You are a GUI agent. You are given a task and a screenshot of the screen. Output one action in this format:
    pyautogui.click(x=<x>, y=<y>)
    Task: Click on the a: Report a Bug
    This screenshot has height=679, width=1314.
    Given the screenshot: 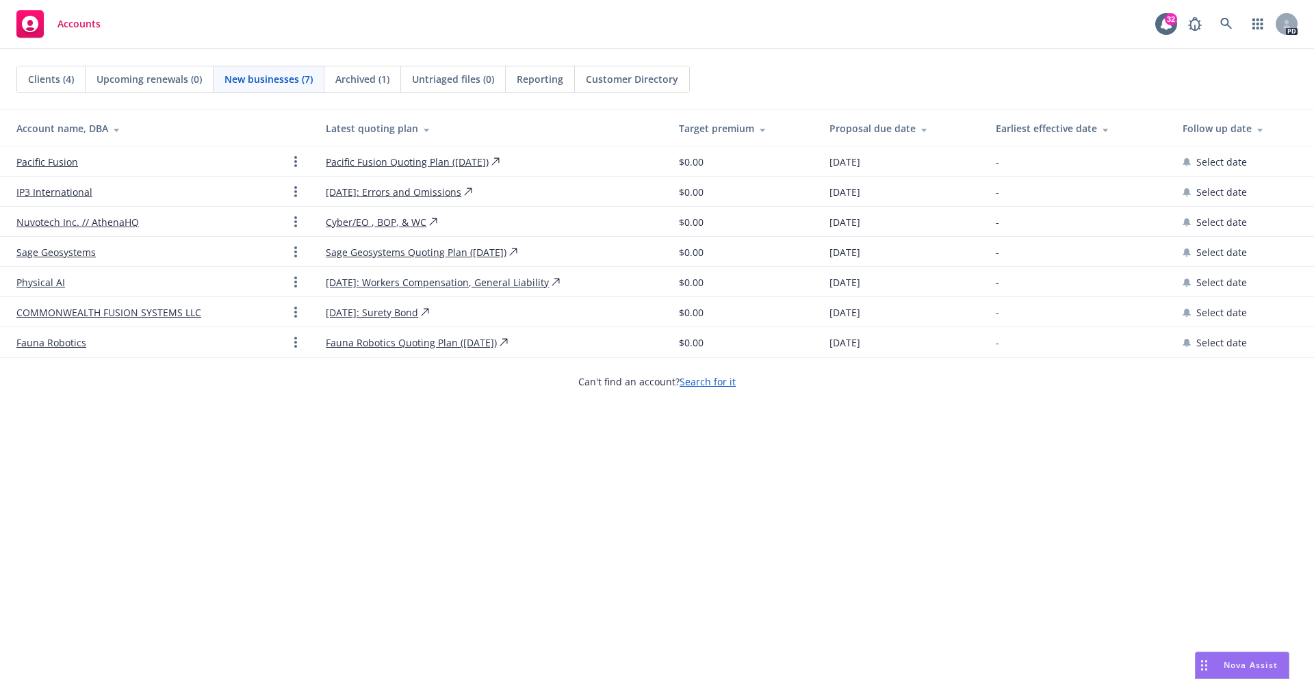 What is the action you would take?
    pyautogui.click(x=1195, y=24)
    